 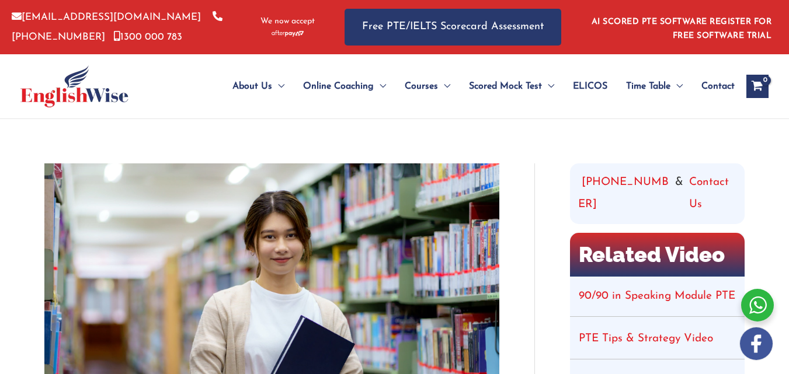 I want to click on span: Courses, so click(x=421, y=86).